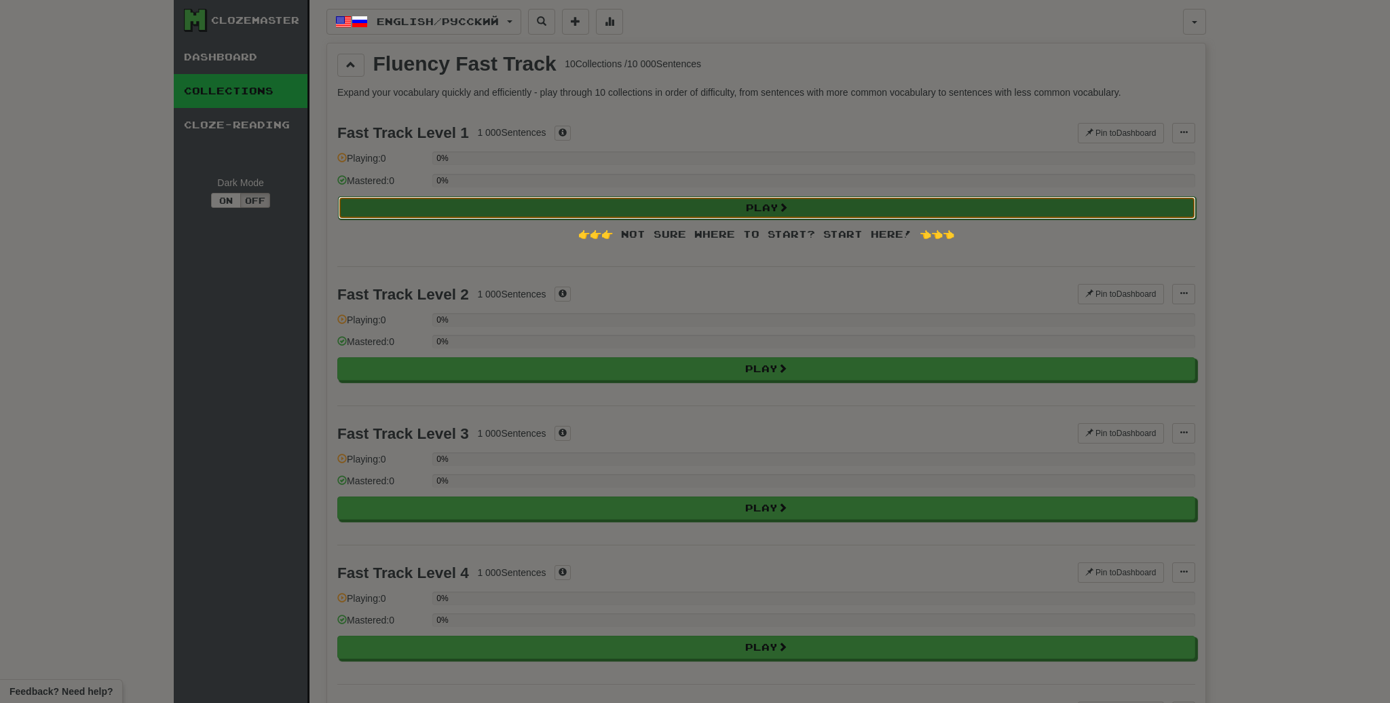 This screenshot has height=703, width=1390. Describe the element at coordinates (465, 64) in the screenshot. I see `div: Fluency Fast Track` at that location.